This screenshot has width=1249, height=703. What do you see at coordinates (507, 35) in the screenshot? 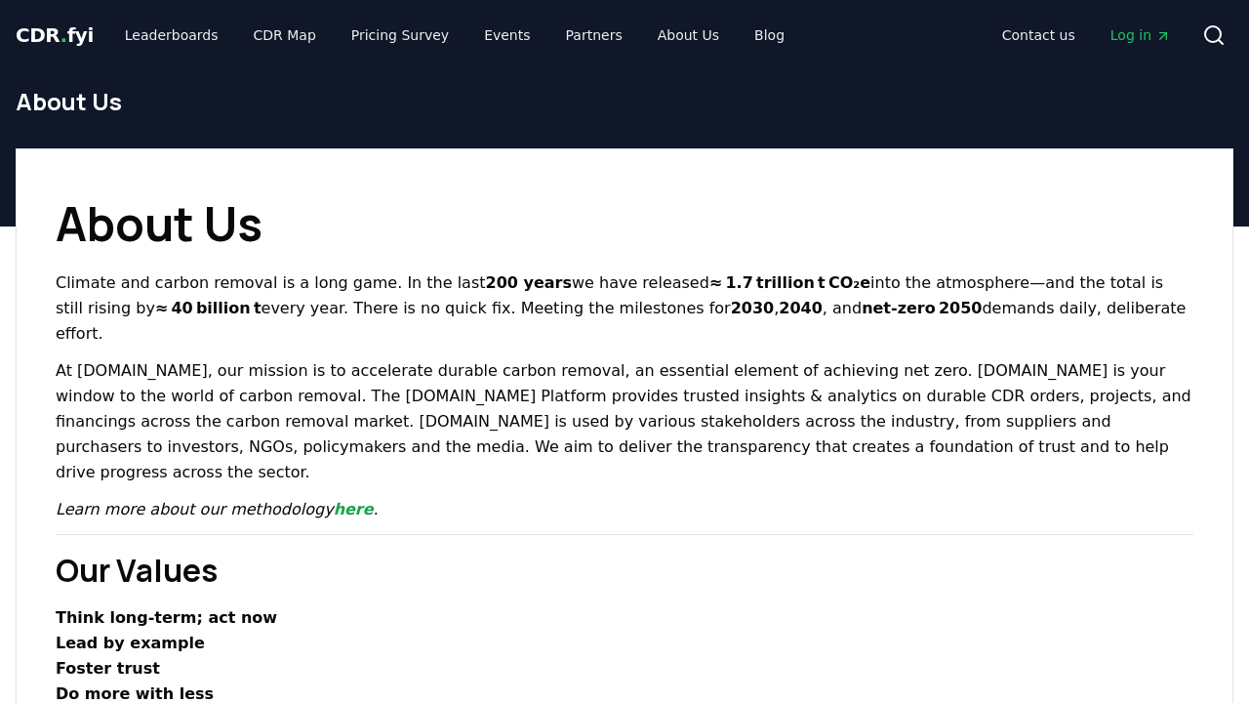
I see `a: Events` at bounding box center [507, 35].